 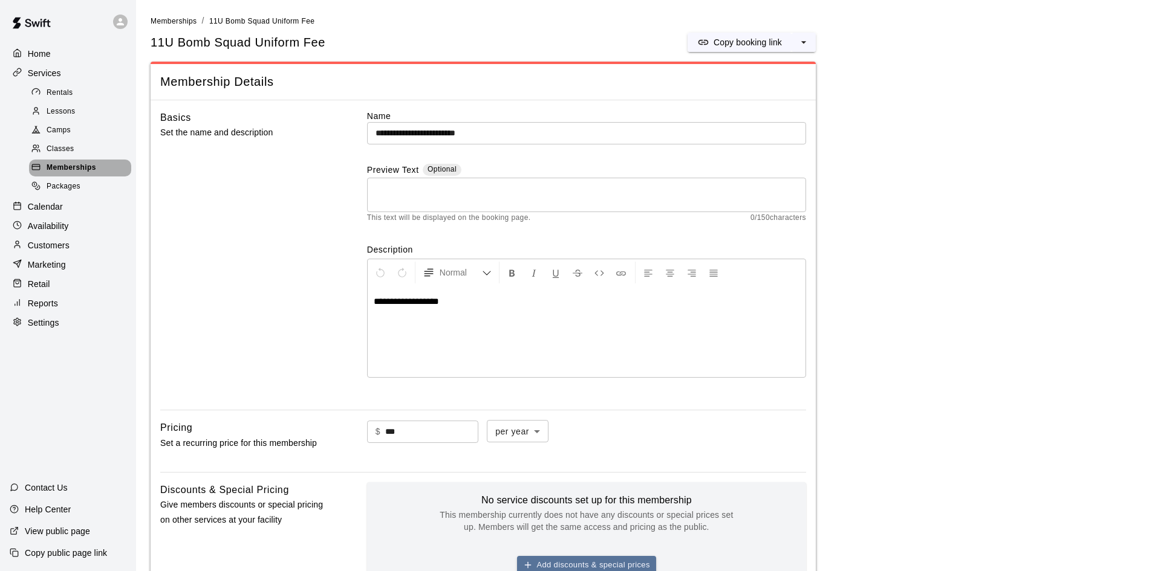 What do you see at coordinates (68, 265) in the screenshot?
I see `div: Marketing` at bounding box center [68, 265].